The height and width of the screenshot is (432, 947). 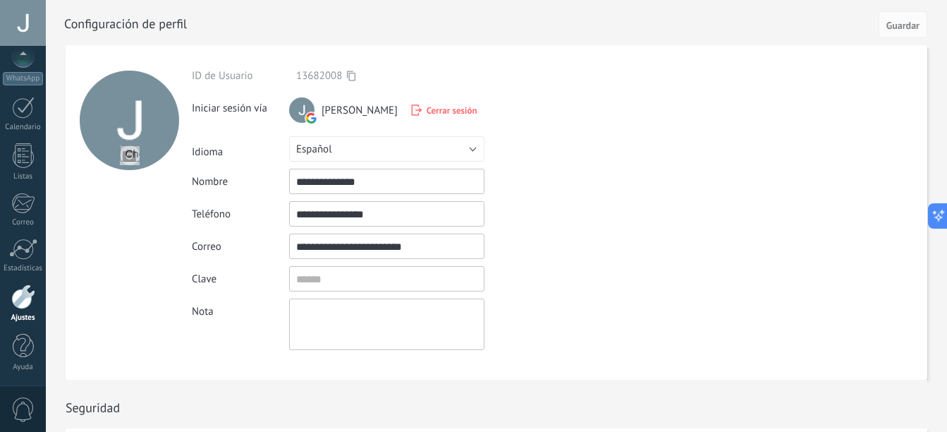 I want to click on div: Iniciar sesión vía, so click(x=240, y=105).